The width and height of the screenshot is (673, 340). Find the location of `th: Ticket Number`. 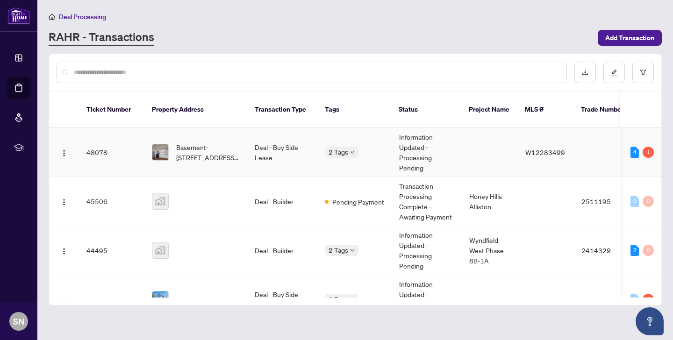

th: Ticket Number is located at coordinates (112, 110).